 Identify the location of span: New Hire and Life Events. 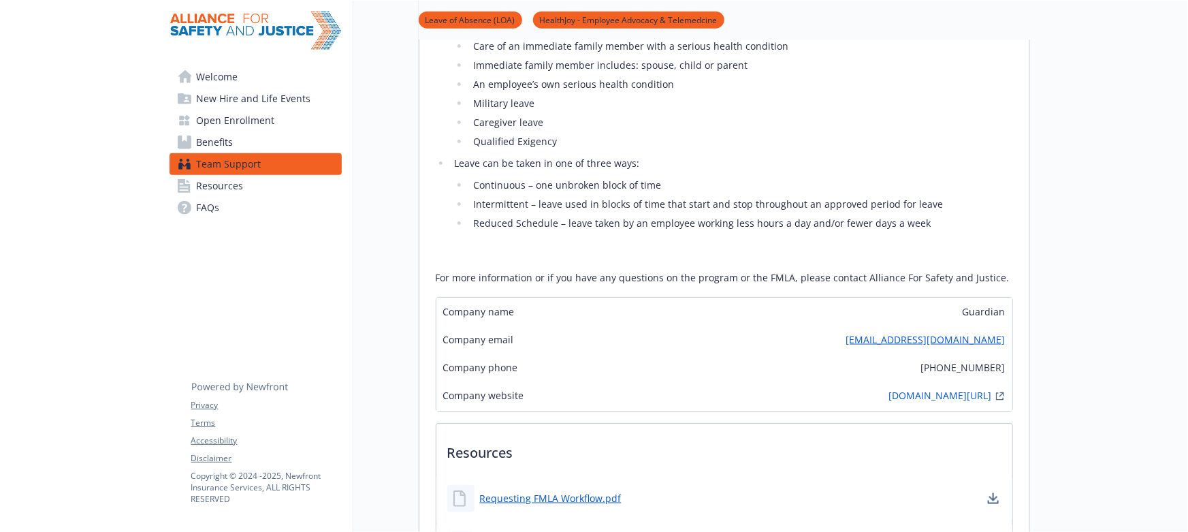
(254, 99).